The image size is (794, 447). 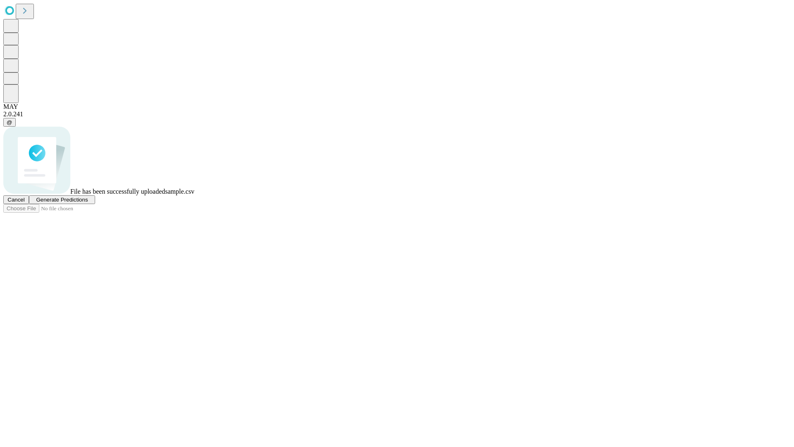 I want to click on button: Generate Predictions, so click(x=62, y=199).